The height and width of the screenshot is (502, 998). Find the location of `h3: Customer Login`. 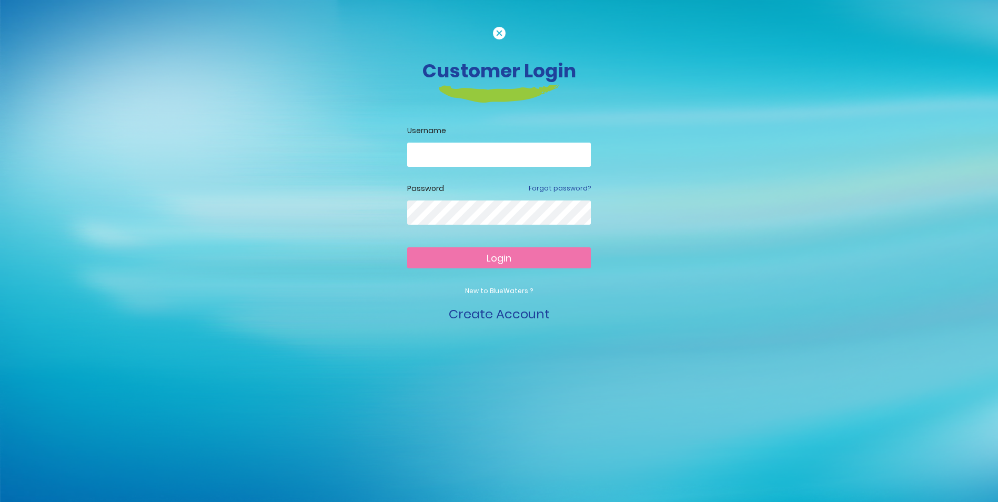

h3: Customer Login is located at coordinates (499, 70).